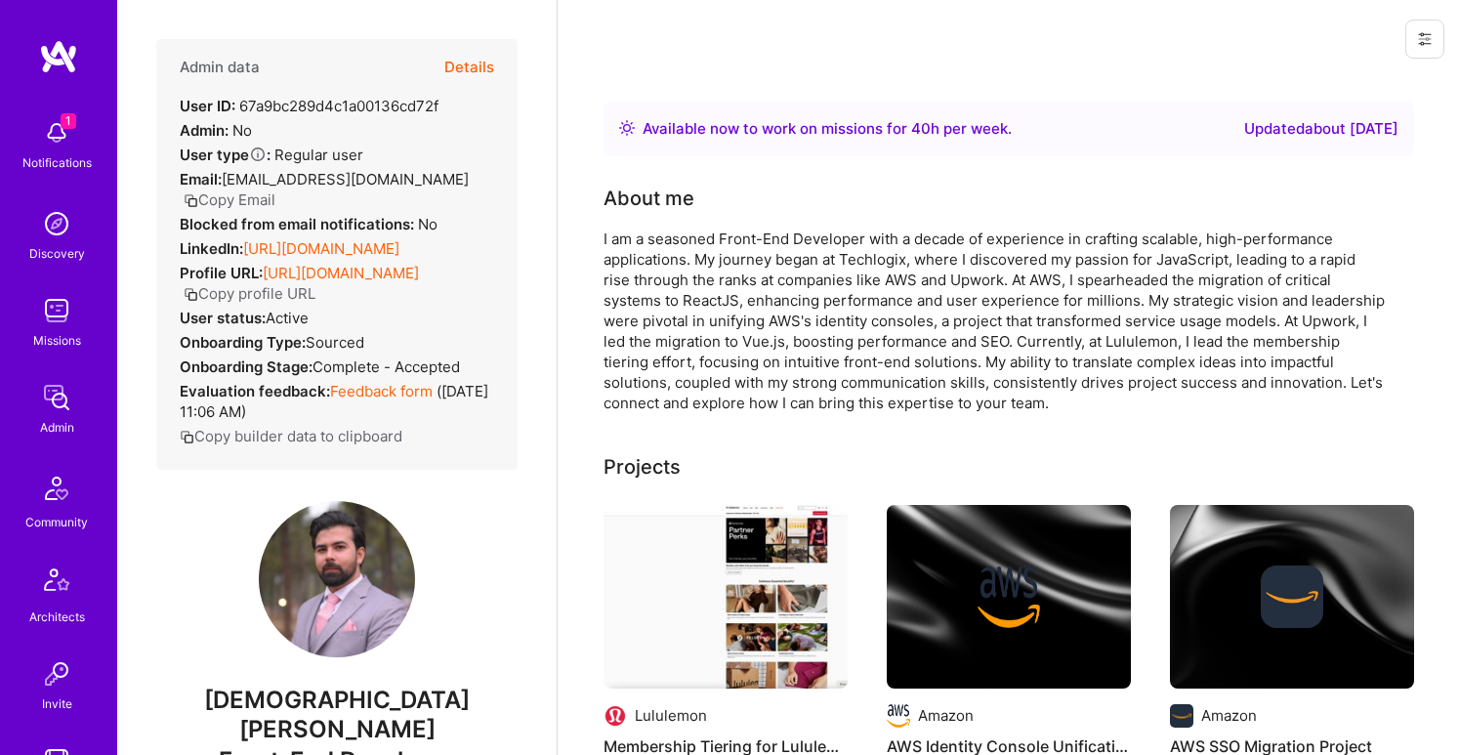 This screenshot has height=755, width=1459. Describe the element at coordinates (68, 121) in the screenshot. I see `span: 1` at that location.